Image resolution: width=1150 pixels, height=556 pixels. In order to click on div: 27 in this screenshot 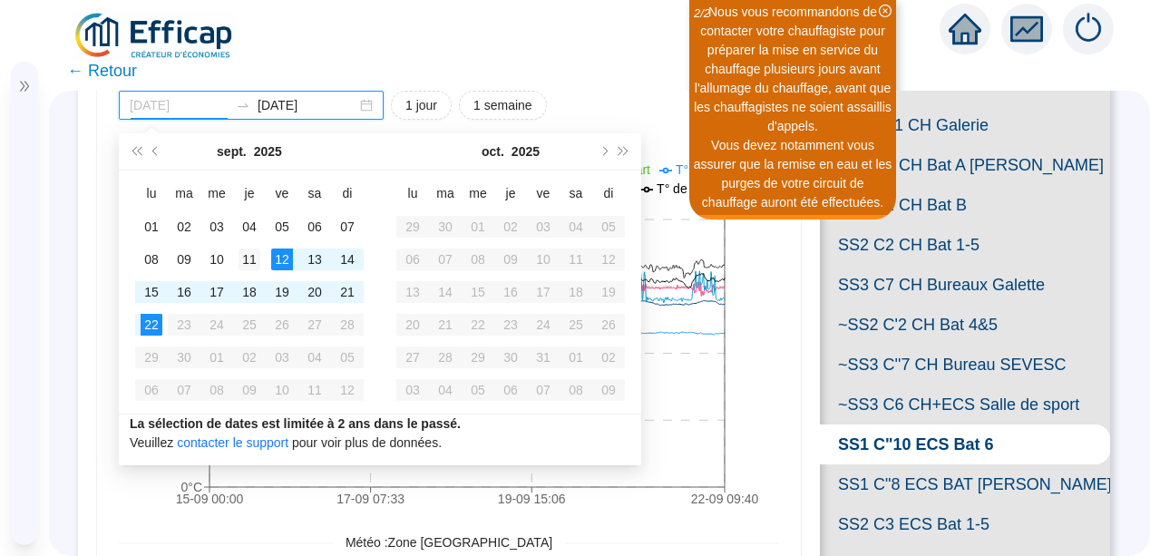, I will do `click(413, 357)`.